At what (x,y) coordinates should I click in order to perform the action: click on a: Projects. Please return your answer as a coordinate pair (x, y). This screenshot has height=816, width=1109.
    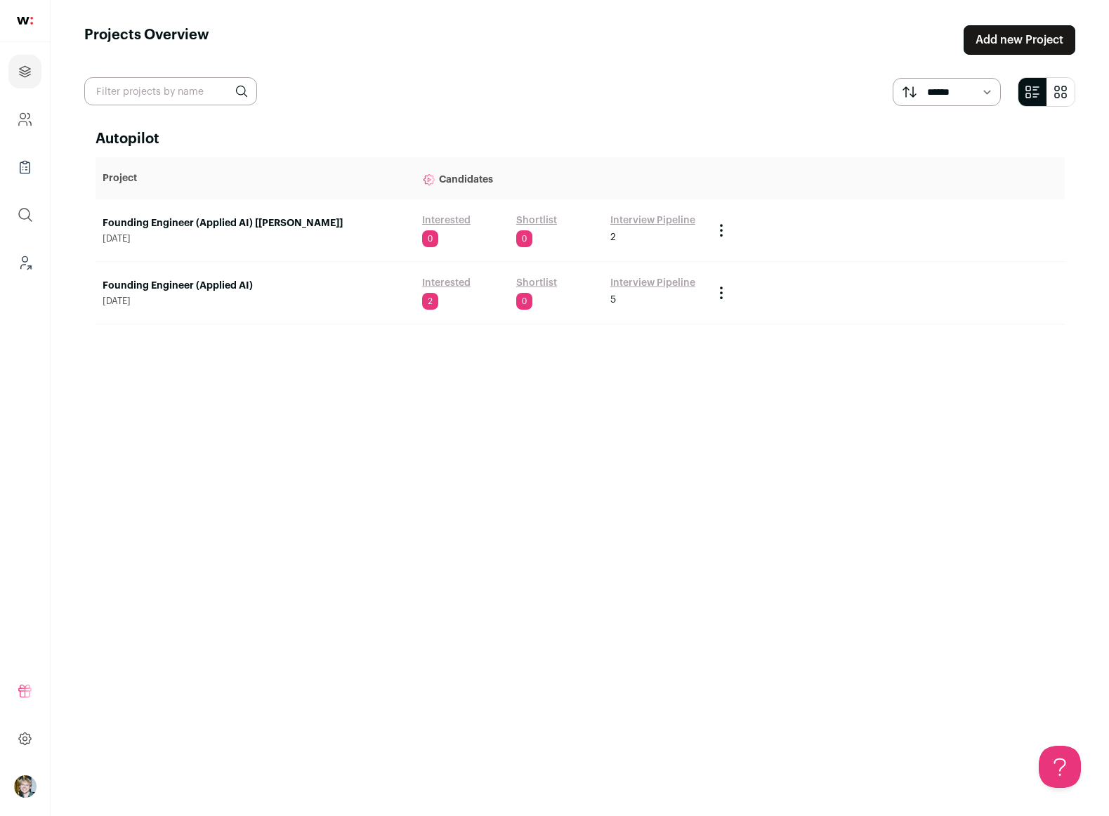
    Looking at the image, I should click on (25, 72).